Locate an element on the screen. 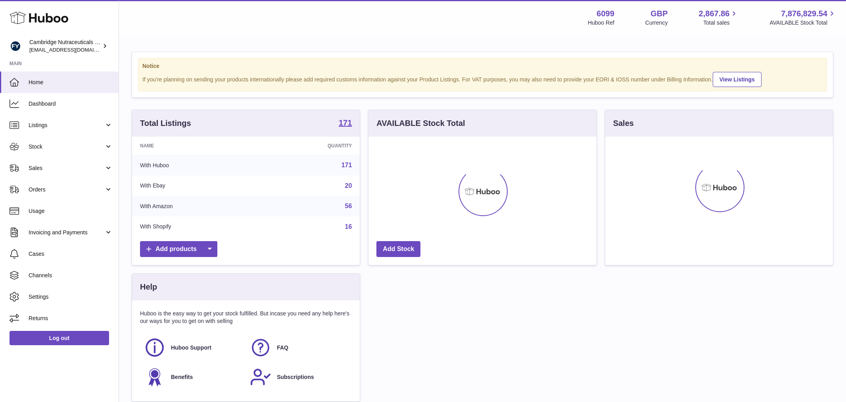 This screenshot has height=402, width=846. span: 7,876,829.54 is located at coordinates (804, 13).